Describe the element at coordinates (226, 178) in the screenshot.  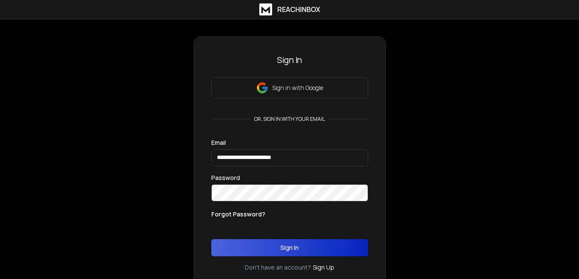
I see `label: Password` at that location.